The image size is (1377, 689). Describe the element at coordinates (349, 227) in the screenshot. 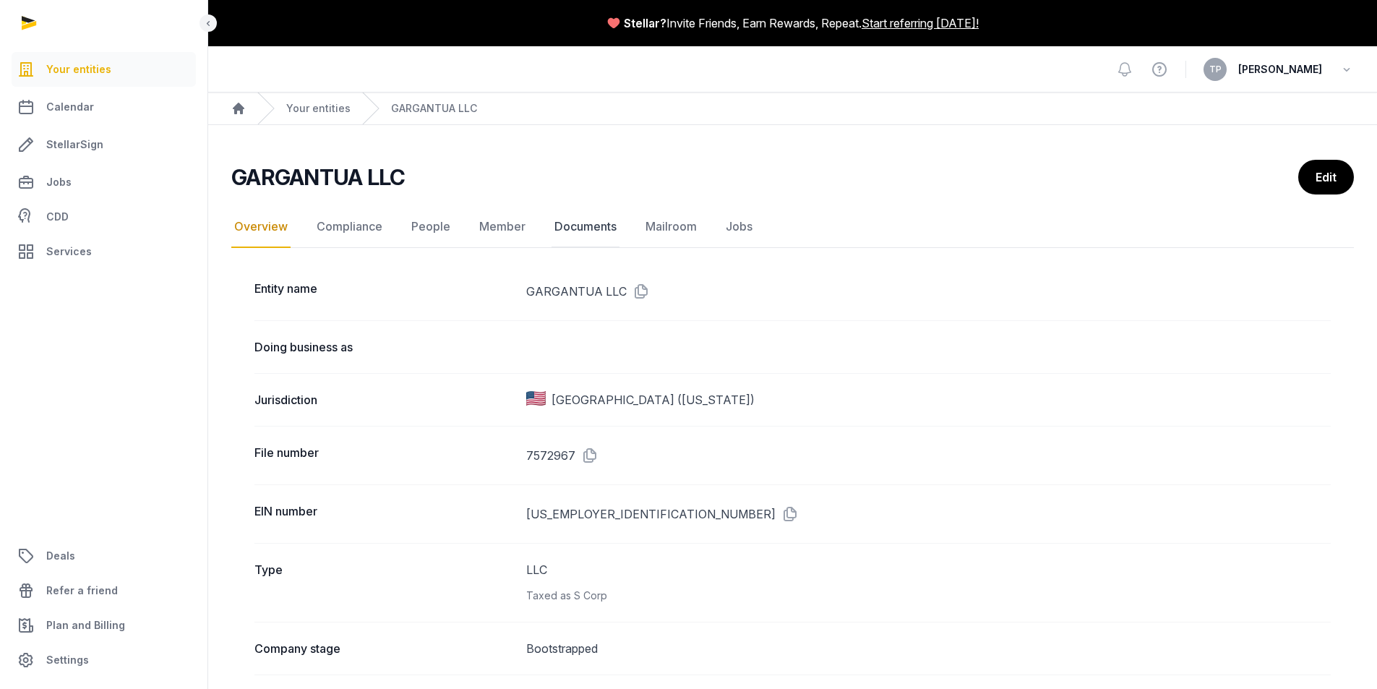

I see `a: Compliance` at that location.